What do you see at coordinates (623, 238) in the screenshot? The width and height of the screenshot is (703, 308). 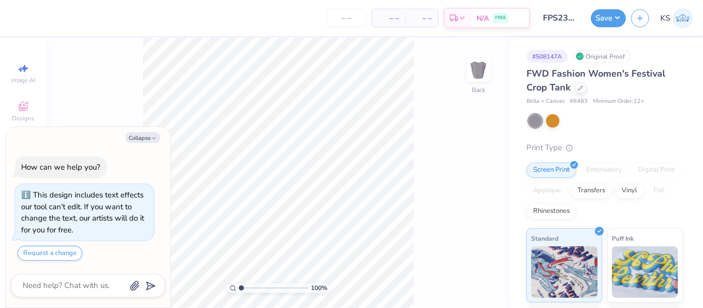 I see `span: Puff Ink` at bounding box center [623, 238].